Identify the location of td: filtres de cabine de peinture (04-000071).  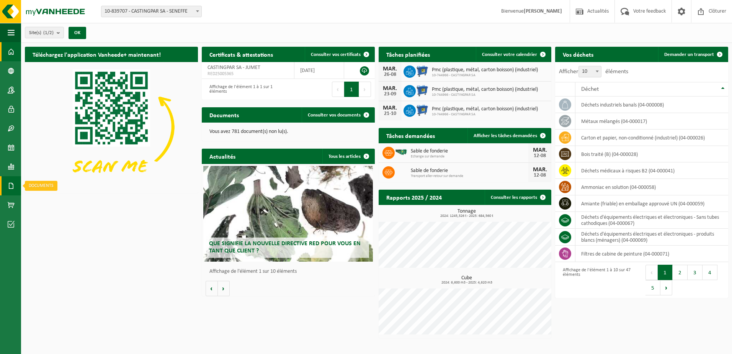
(652, 254).